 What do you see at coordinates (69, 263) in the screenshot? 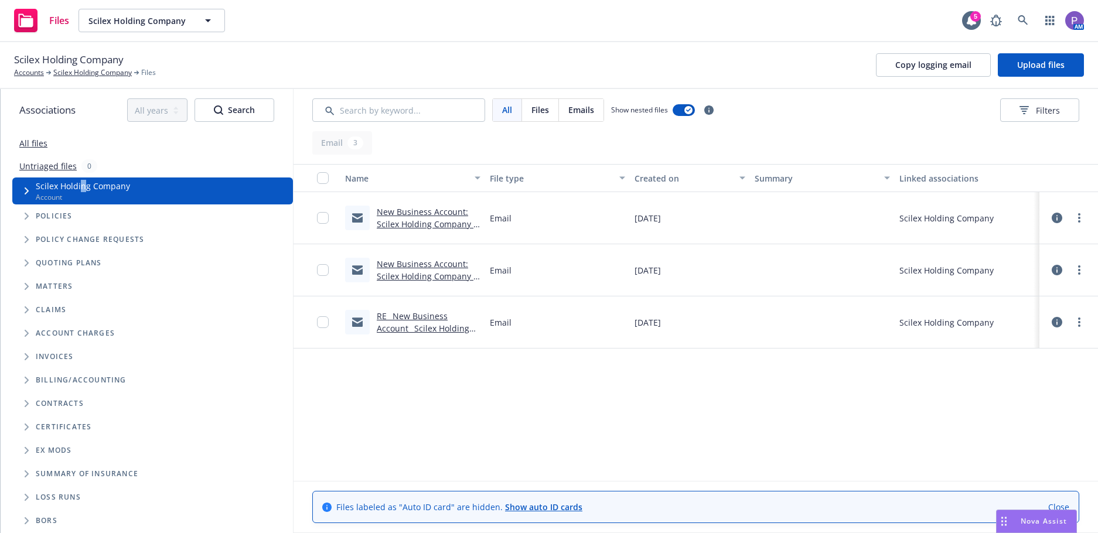
I see `span: Quoting plans` at bounding box center [69, 263].